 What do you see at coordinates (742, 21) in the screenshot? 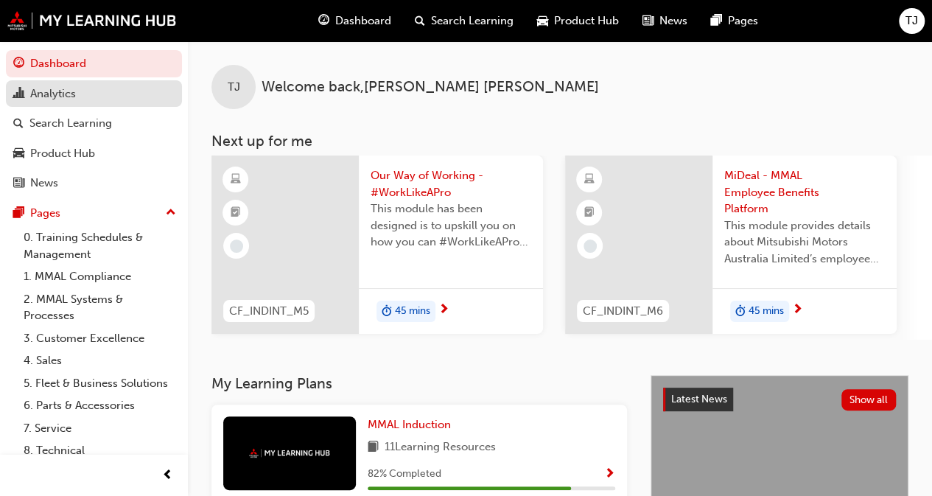
I see `span: Pages` at bounding box center [742, 21].